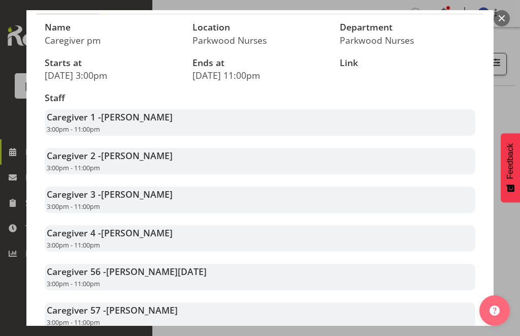 The image size is (520, 336). What do you see at coordinates (110, 117) in the screenshot?
I see `strong: Caregiver 1 -` at bounding box center [110, 117].